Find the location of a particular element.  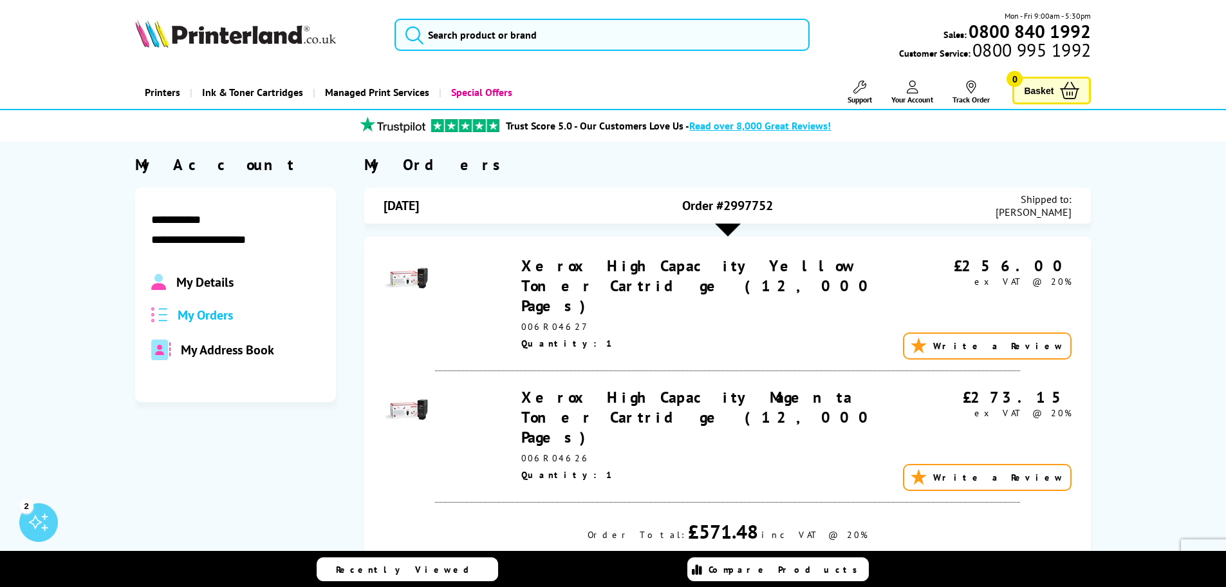

span: Customer Service: is located at coordinates (995, 52).